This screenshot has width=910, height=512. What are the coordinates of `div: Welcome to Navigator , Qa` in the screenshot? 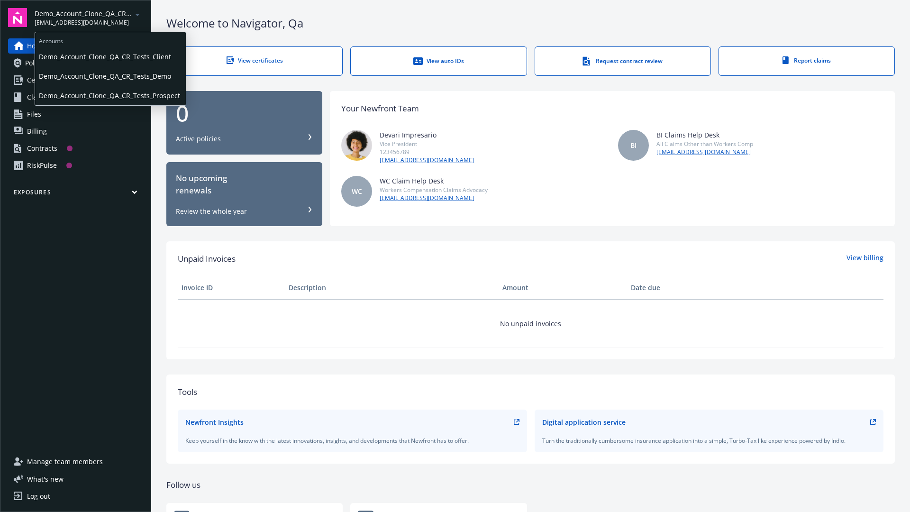 It's located at (530, 23).